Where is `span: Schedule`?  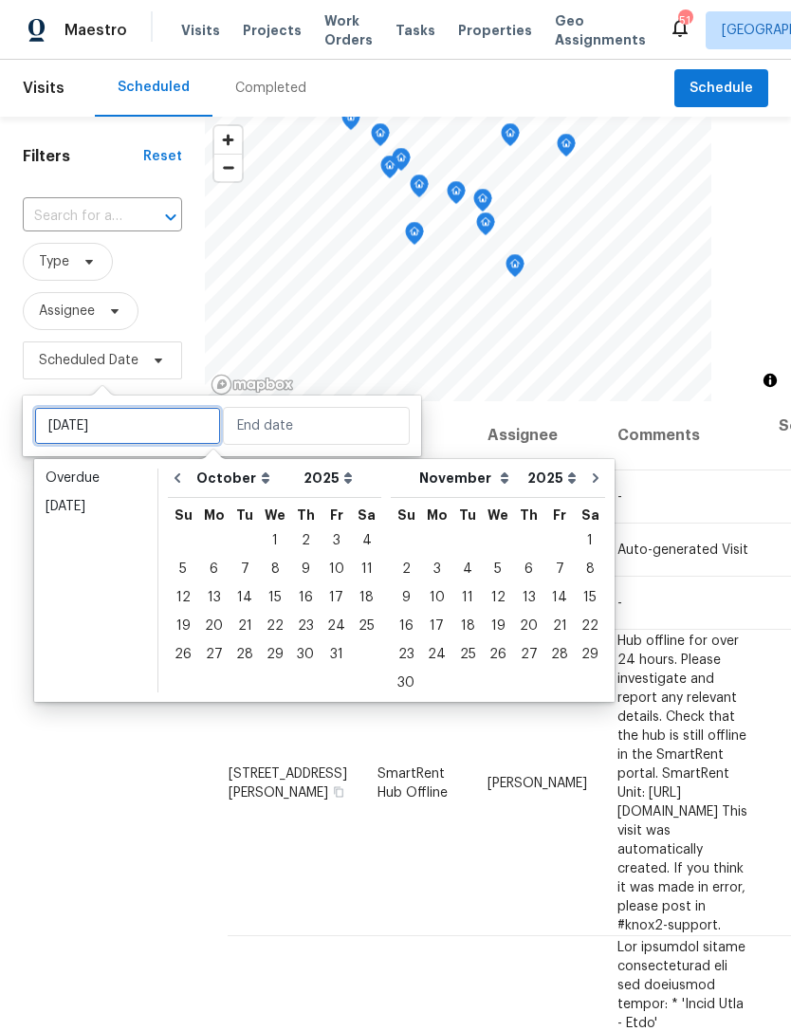
span: Schedule is located at coordinates (721, 88).